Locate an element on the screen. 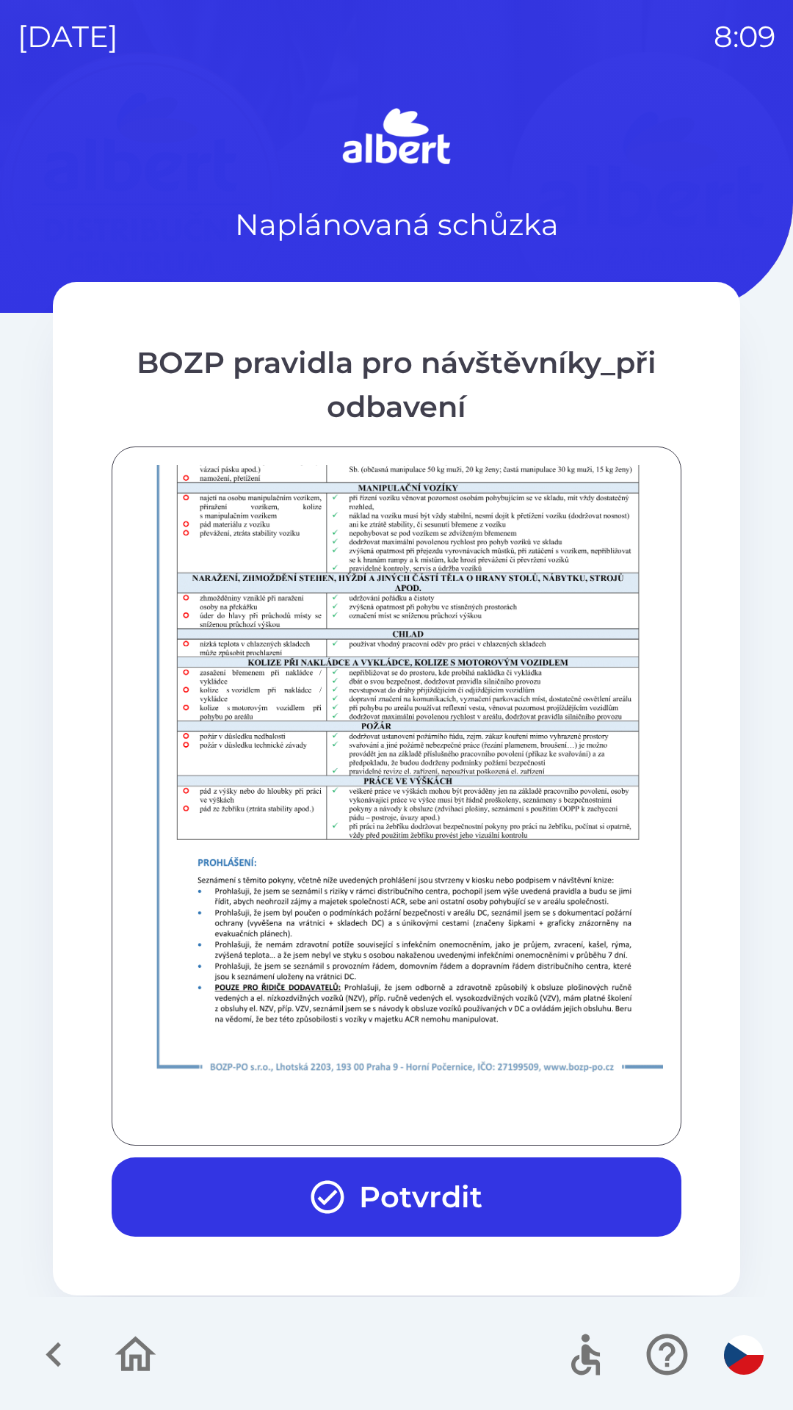 Image resolution: width=793 pixels, height=1410 pixels. img: cs flag is located at coordinates (744, 1355).